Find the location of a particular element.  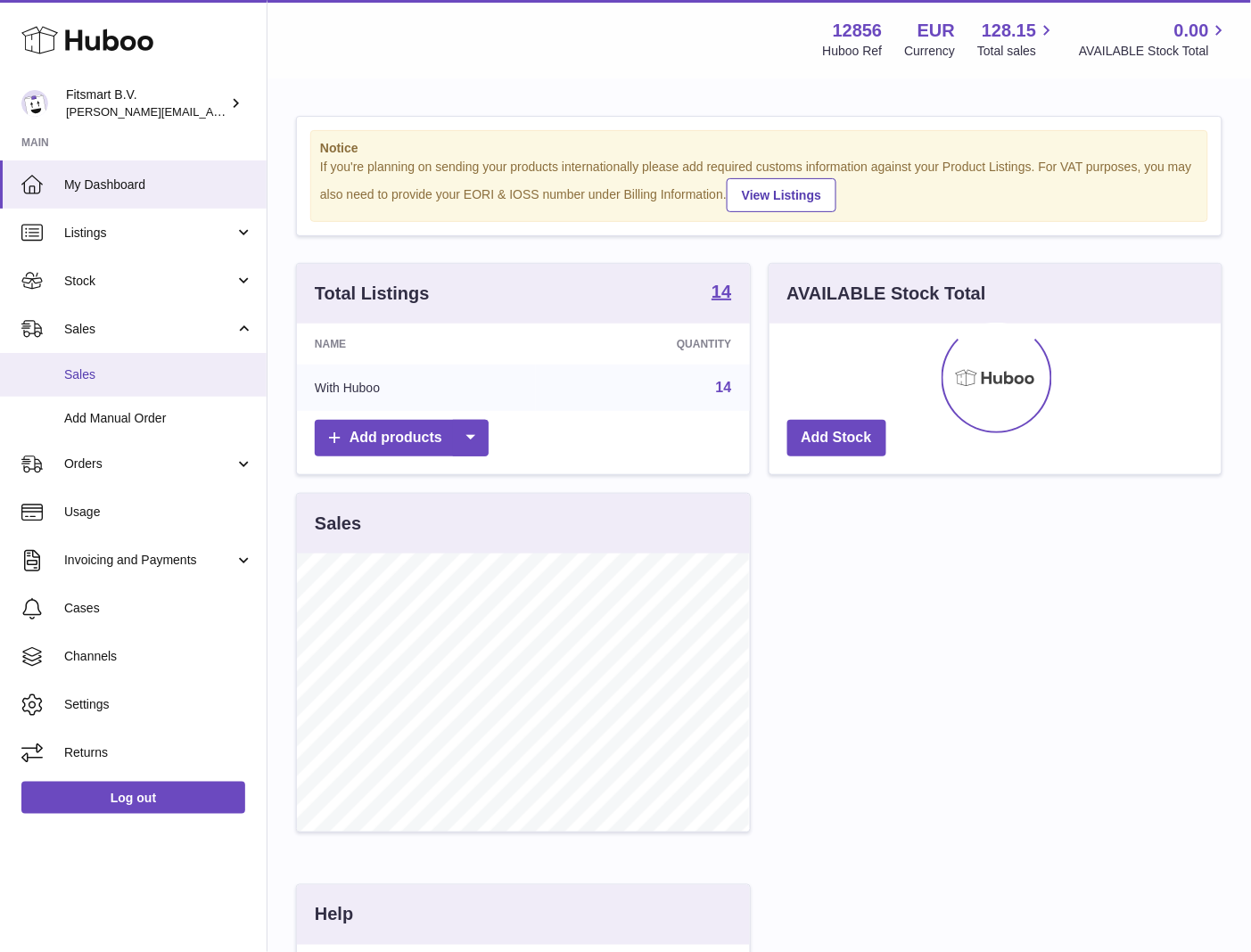

h3: AVAILABLE Stock Total is located at coordinates (887, 293).